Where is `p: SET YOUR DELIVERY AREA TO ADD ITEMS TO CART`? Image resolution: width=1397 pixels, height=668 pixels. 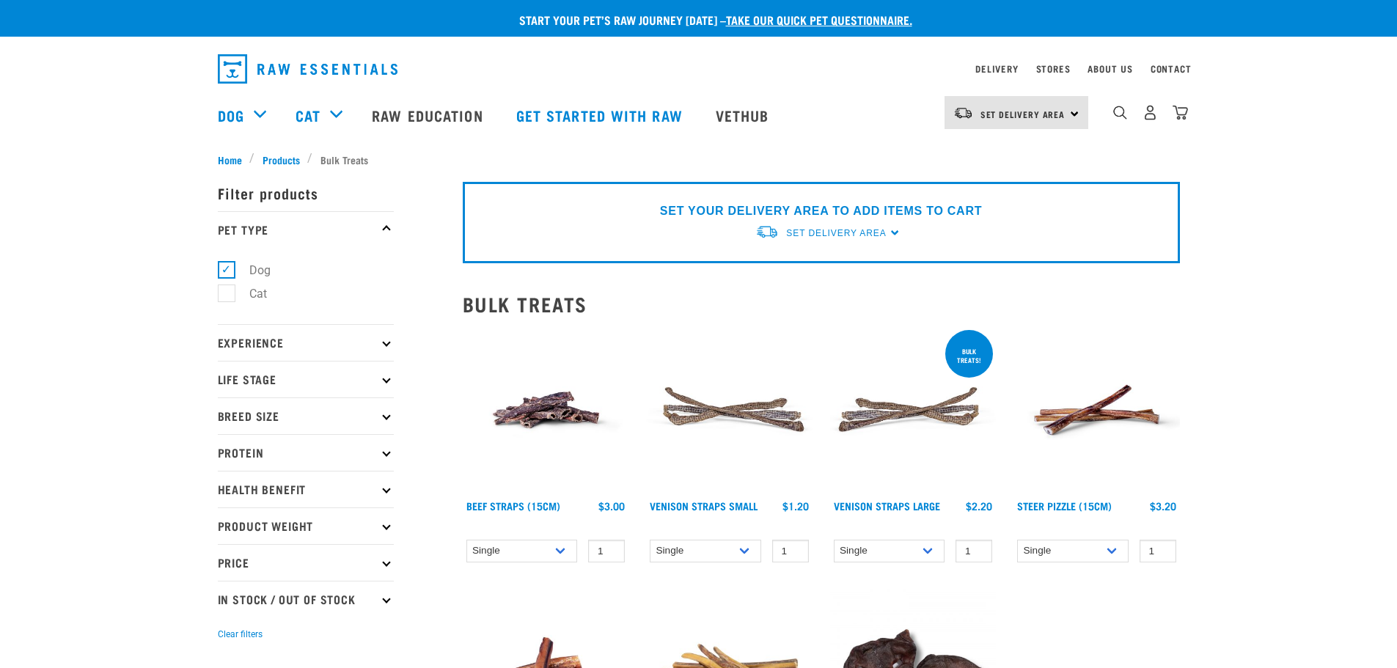
p: SET YOUR DELIVERY AREA TO ADD ITEMS TO CART is located at coordinates (821, 211).